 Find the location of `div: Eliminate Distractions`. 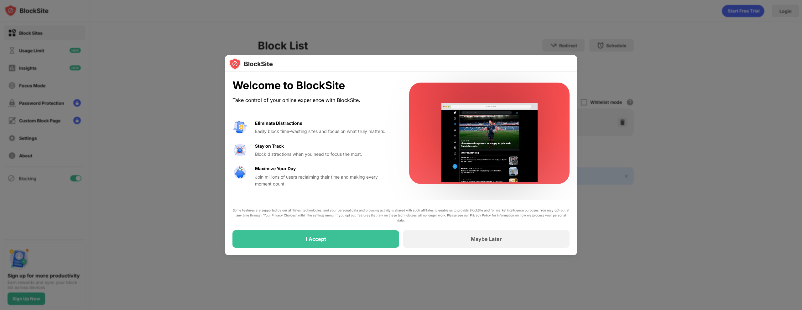

div: Eliminate Distractions is located at coordinates (278, 123).